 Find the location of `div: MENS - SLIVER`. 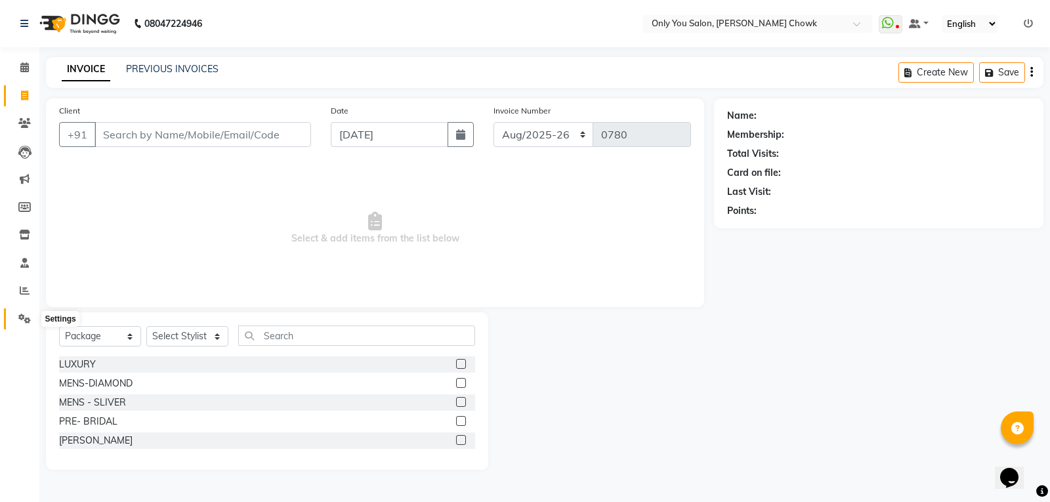

div: MENS - SLIVER is located at coordinates (93, 402).